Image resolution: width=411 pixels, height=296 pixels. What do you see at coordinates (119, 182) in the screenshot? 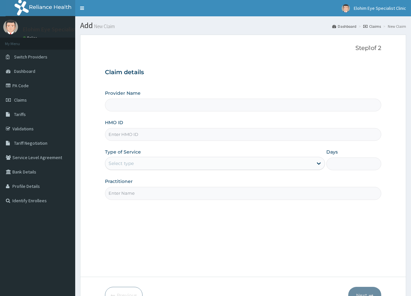
I see `label: Practitioner` at bounding box center [119, 182].